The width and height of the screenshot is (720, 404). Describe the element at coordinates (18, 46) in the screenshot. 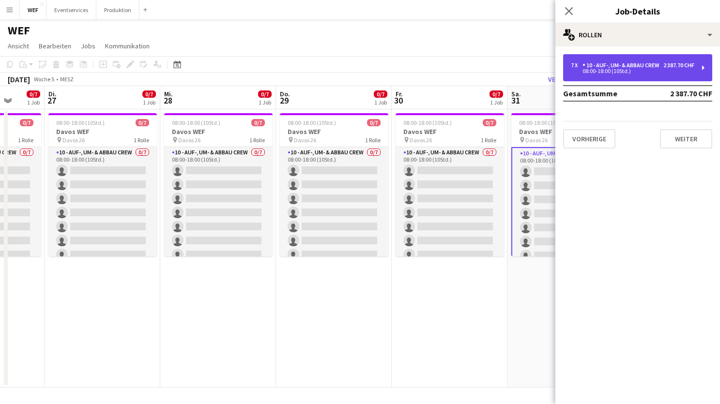

I see `span: Ansicht` at that location.